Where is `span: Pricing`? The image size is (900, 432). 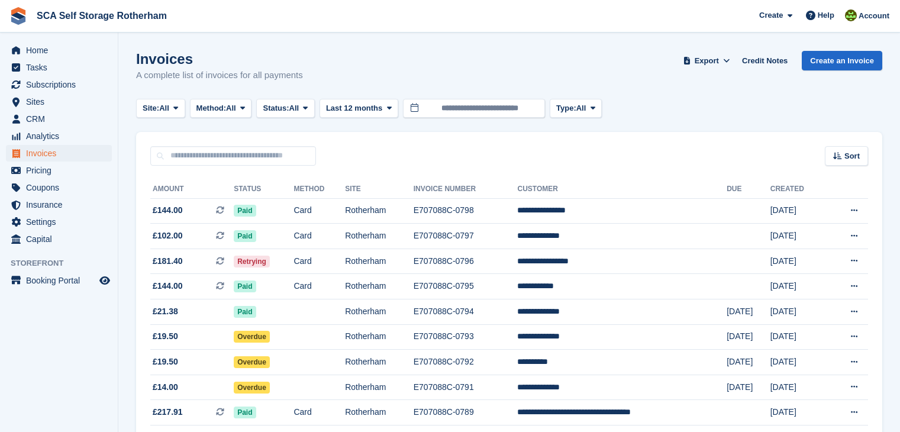 span: Pricing is located at coordinates (62, 170).